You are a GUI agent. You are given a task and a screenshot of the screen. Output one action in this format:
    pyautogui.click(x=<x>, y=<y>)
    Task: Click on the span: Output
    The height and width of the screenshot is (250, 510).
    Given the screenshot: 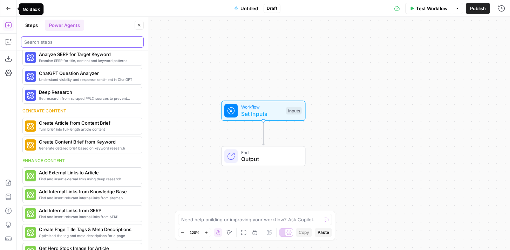 What is the action you would take?
    pyautogui.click(x=269, y=159)
    